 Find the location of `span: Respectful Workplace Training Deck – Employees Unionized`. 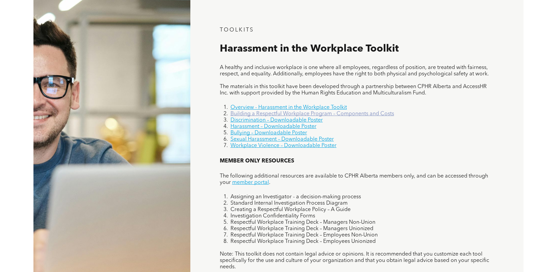

span: Respectful Workplace Training Deck – Employees Unionized is located at coordinates (303, 241).